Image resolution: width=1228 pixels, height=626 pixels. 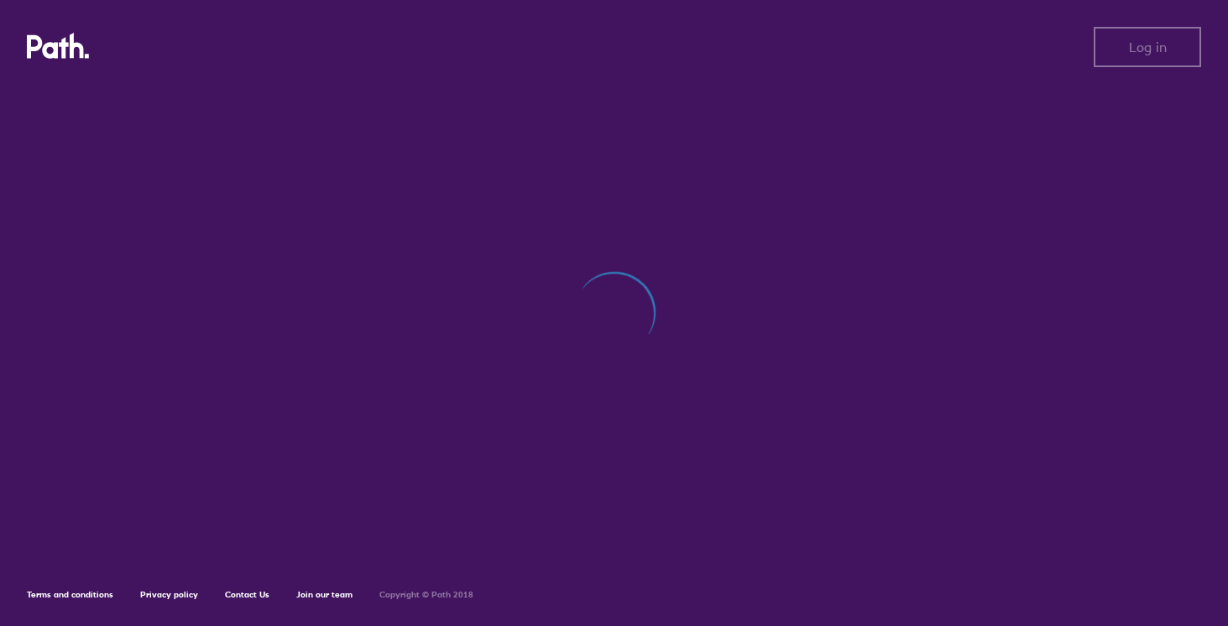 What do you see at coordinates (426, 595) in the screenshot?
I see `h6: Copyright © Path 2018` at bounding box center [426, 595].